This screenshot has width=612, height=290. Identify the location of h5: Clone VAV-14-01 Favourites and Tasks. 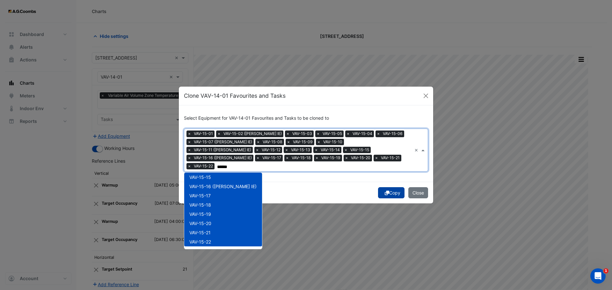
(235, 96).